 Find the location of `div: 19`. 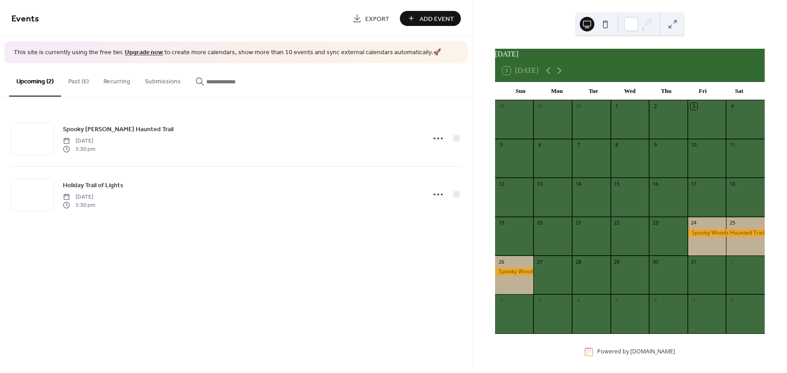

div: 19 is located at coordinates (501, 223).